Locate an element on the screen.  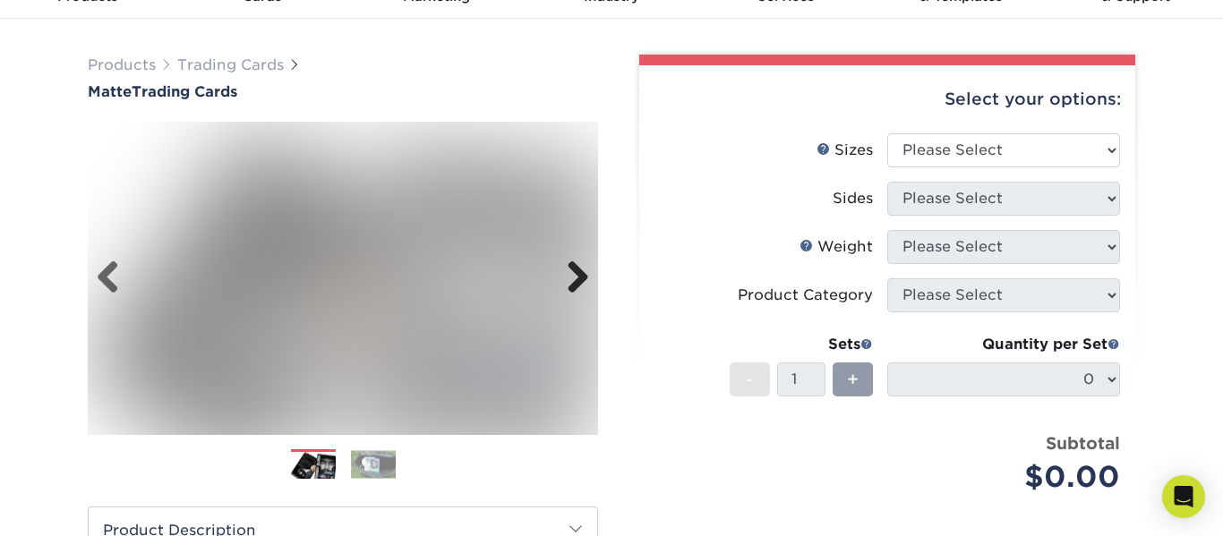
a: Trading Cards is located at coordinates (230, 64).